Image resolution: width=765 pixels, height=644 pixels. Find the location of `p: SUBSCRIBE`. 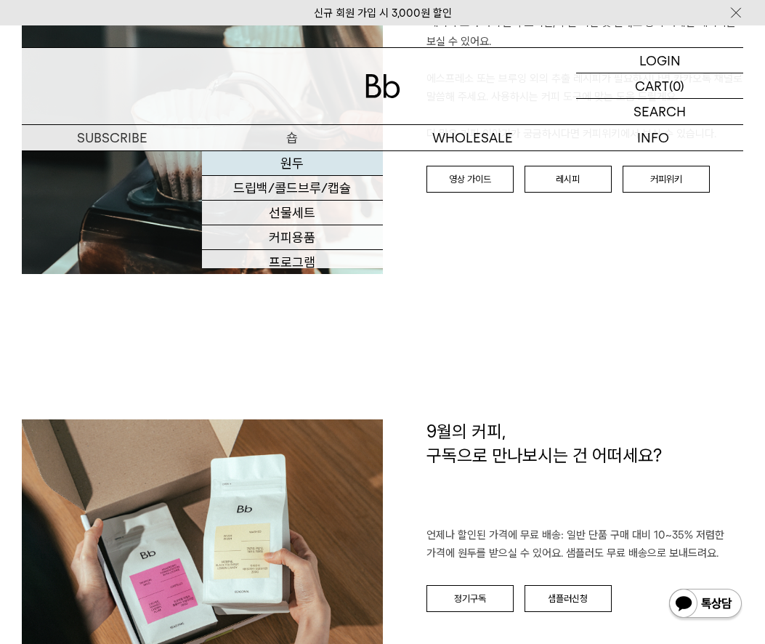

p: SUBSCRIBE is located at coordinates (112, 137).